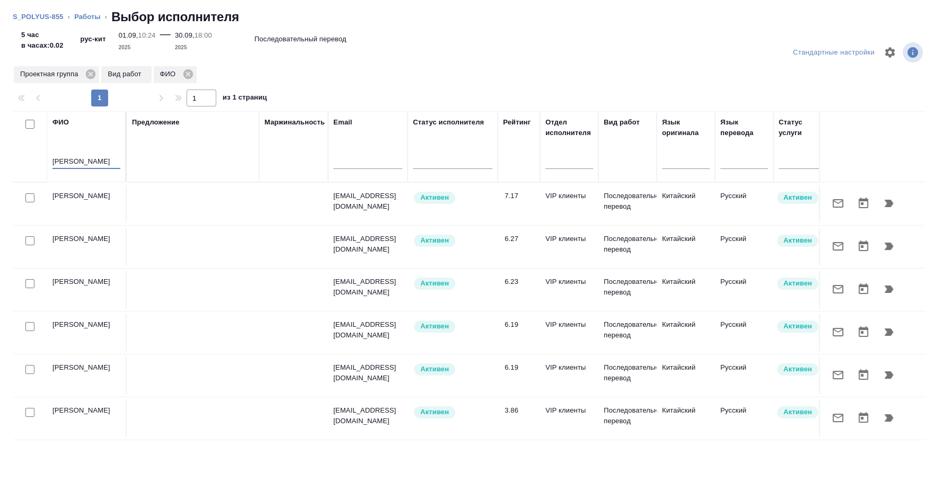 Image resolution: width=946 pixels, height=482 pixels. I want to click on a: S_POLYUS-855, so click(38, 16).